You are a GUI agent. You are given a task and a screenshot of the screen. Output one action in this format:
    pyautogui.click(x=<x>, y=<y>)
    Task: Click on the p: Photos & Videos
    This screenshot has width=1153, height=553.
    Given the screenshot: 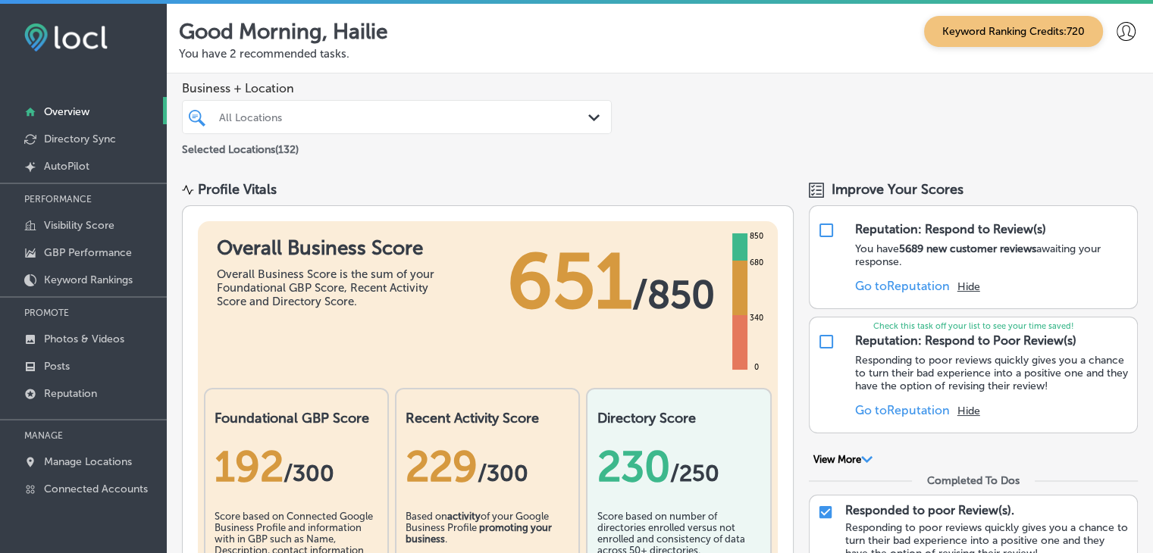 What is the action you would take?
    pyautogui.click(x=84, y=339)
    